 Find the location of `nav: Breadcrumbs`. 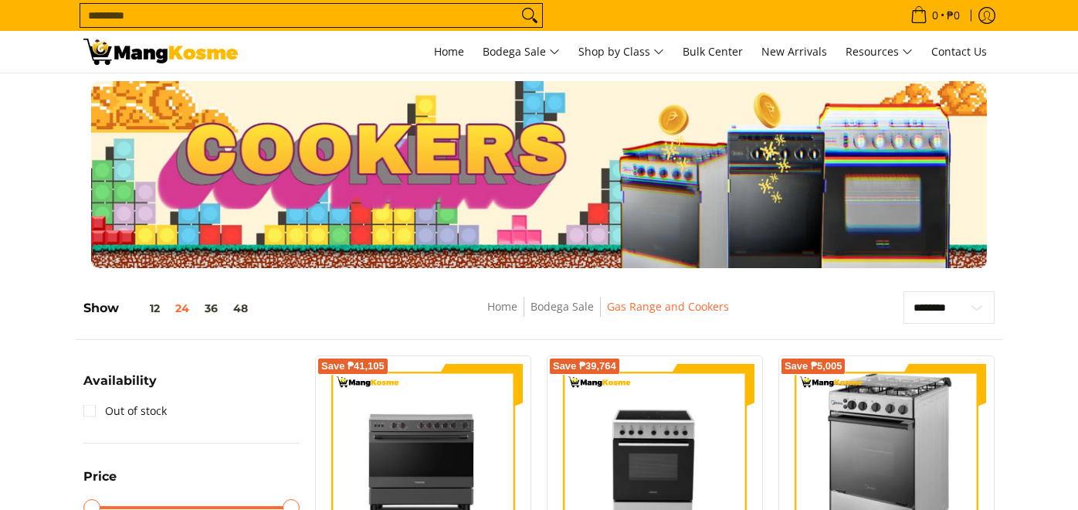

nav: Breadcrumbs is located at coordinates (608, 314).